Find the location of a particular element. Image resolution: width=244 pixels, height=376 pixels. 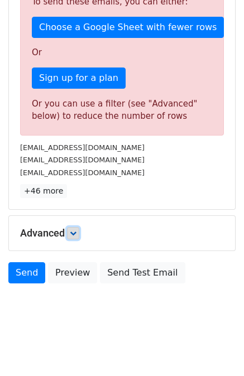

div: Chat Widget is located at coordinates (216, 349).